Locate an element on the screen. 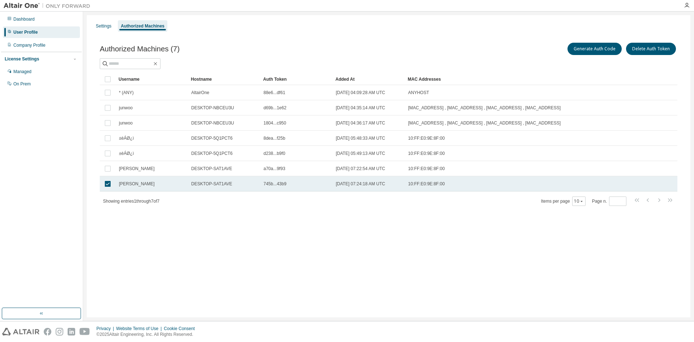 Image resolution: width=694 pixels, height=342 pixels. img: altair_logo.svg is located at coordinates (21, 331).